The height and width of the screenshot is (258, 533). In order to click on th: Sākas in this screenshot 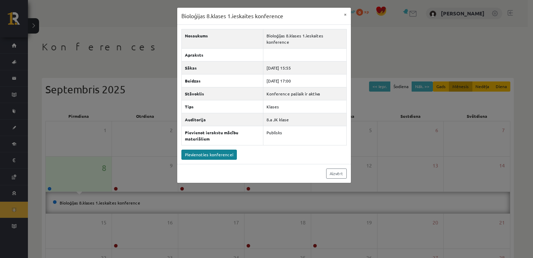, I will do `click(222, 67)`.